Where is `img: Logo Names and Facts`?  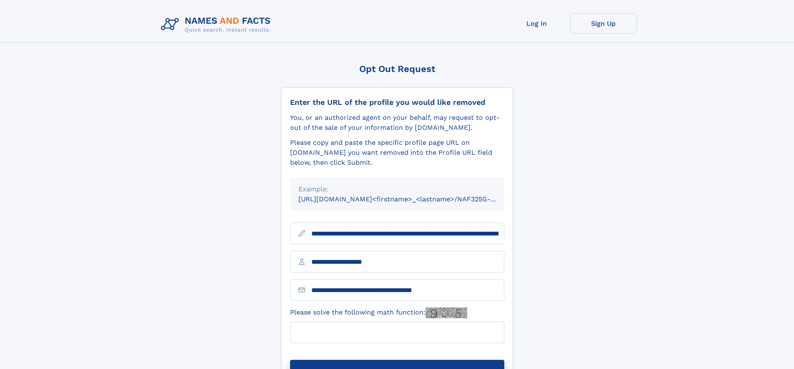
img: Logo Names and Facts is located at coordinates (217, 25).